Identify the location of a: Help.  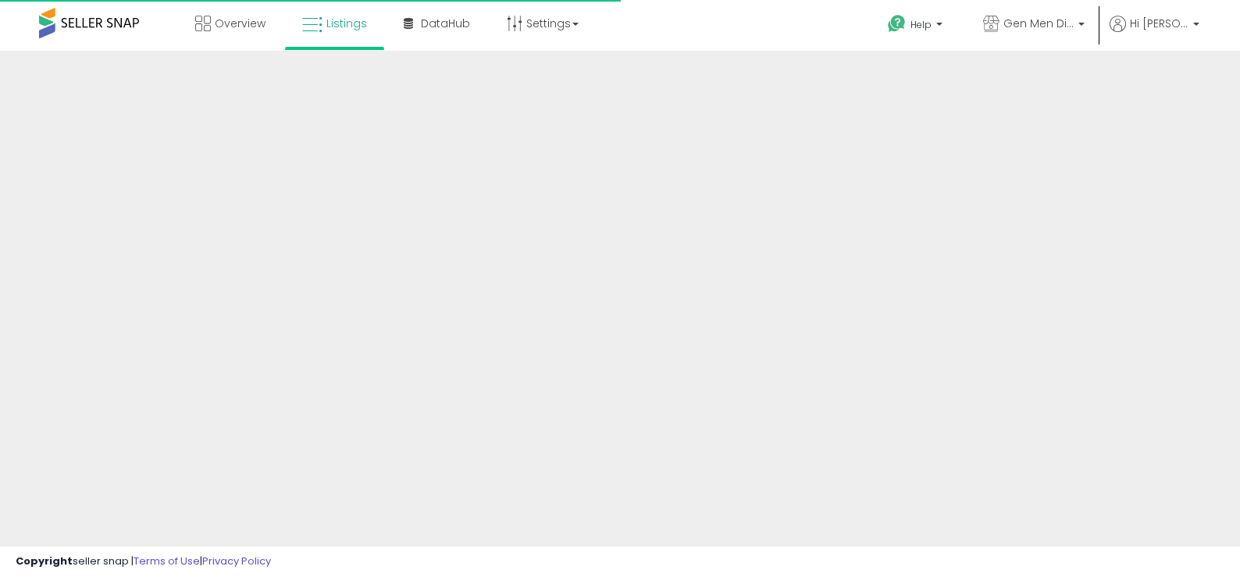
(917, 27).